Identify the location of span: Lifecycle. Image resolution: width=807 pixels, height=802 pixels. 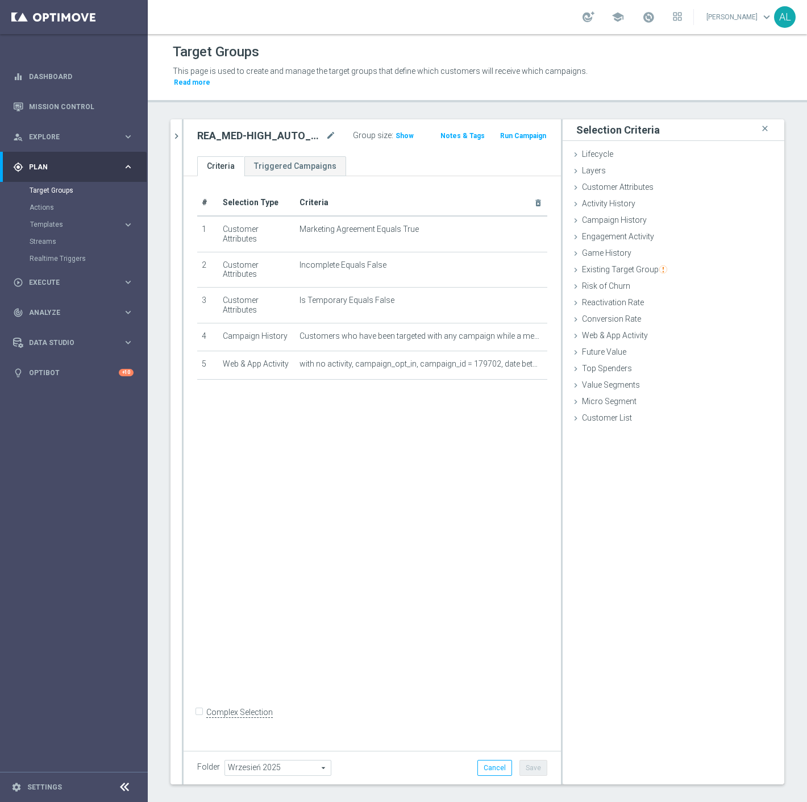
(597, 154).